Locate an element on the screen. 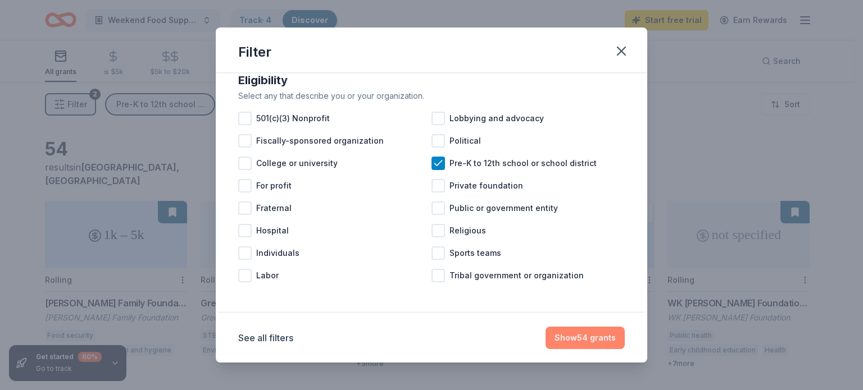 The width and height of the screenshot is (863, 390). span: Hospital is located at coordinates (272, 231).